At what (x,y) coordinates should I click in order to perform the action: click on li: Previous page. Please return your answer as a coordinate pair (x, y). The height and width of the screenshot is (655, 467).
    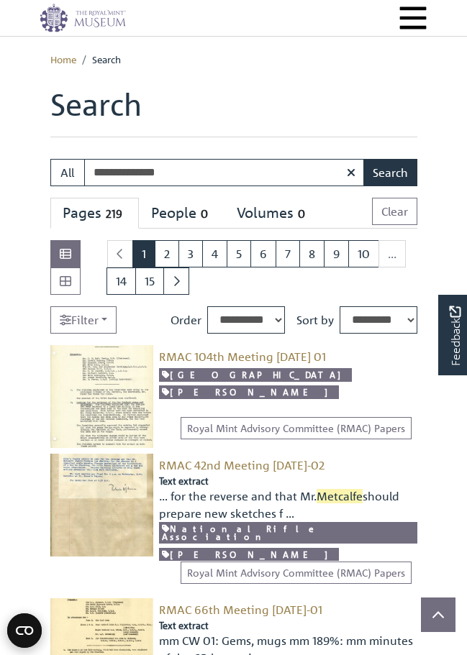
    Looking at the image, I should click on (120, 254).